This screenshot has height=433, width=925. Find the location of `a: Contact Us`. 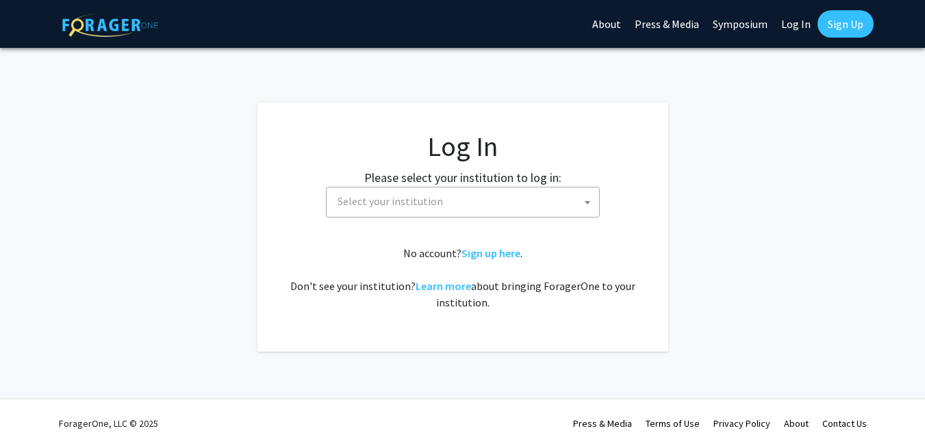

a: Contact Us is located at coordinates (844, 424).